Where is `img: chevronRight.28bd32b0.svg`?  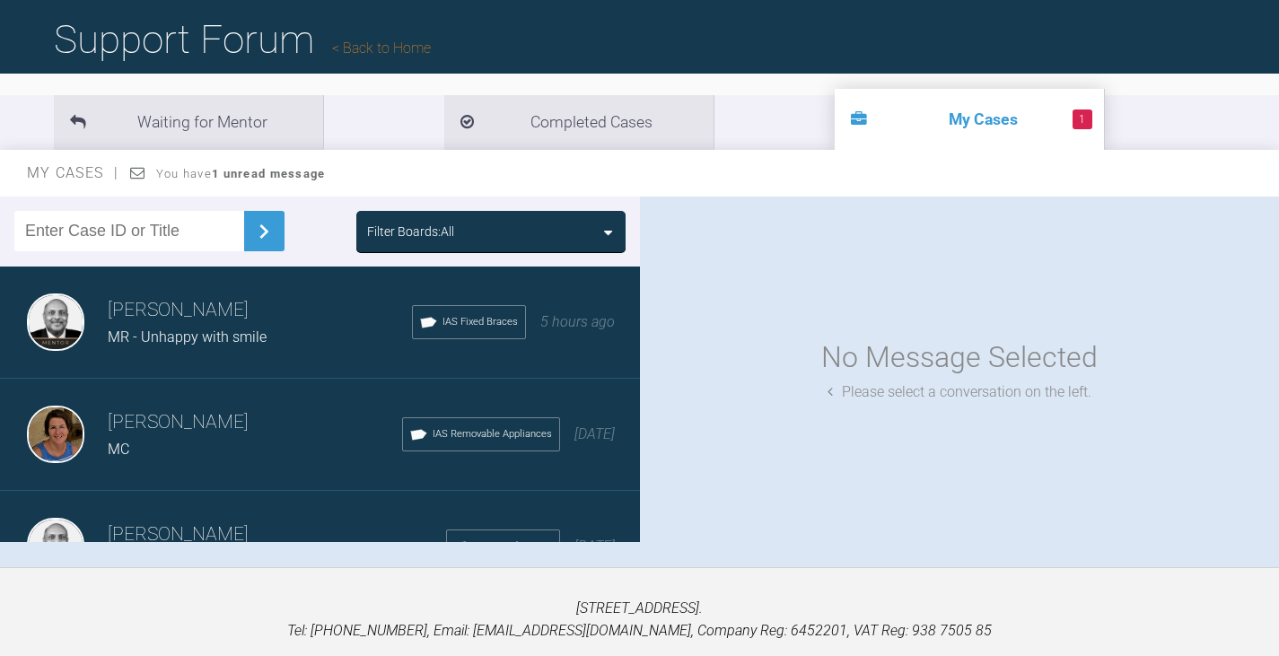
img: chevronRight.28bd32b0.svg is located at coordinates (264, 231).